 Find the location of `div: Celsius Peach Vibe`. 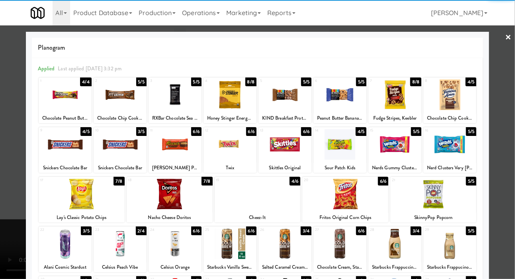

div: Celsius Peach Vibe is located at coordinates (120, 267).